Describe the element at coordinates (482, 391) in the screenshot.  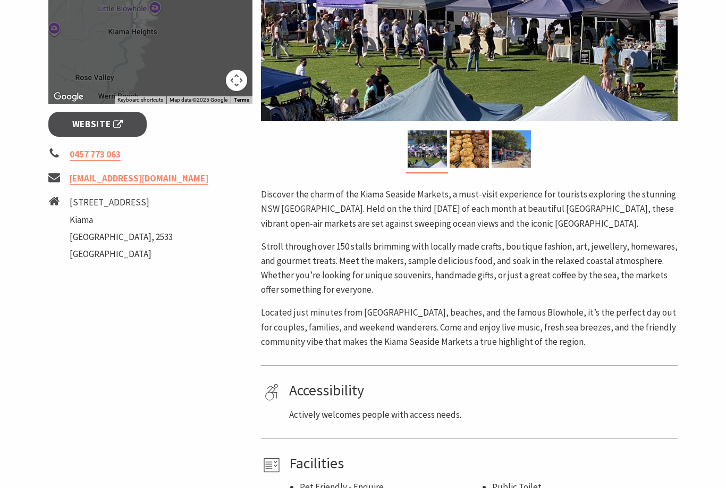
I see `h4: Accessibility` at that location.